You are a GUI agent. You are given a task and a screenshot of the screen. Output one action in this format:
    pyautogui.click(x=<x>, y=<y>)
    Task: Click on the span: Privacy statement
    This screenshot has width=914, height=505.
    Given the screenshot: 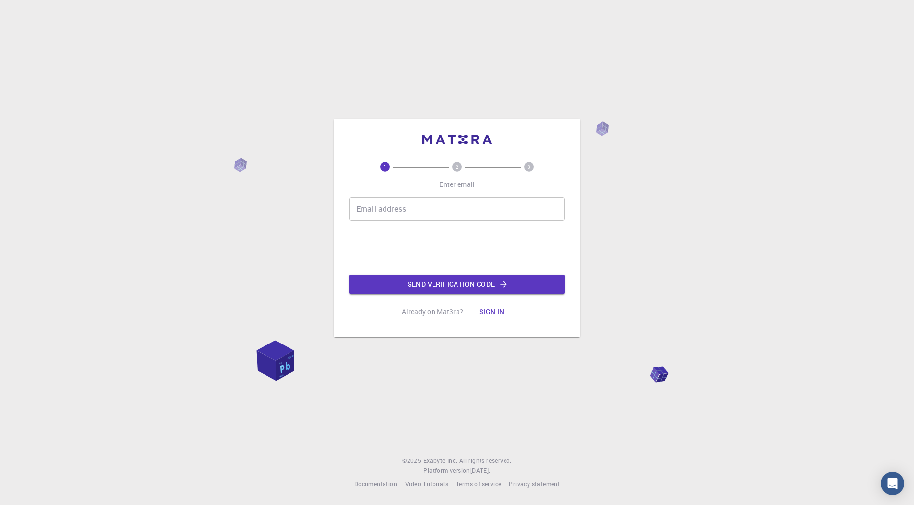 What is the action you would take?
    pyautogui.click(x=534, y=484)
    